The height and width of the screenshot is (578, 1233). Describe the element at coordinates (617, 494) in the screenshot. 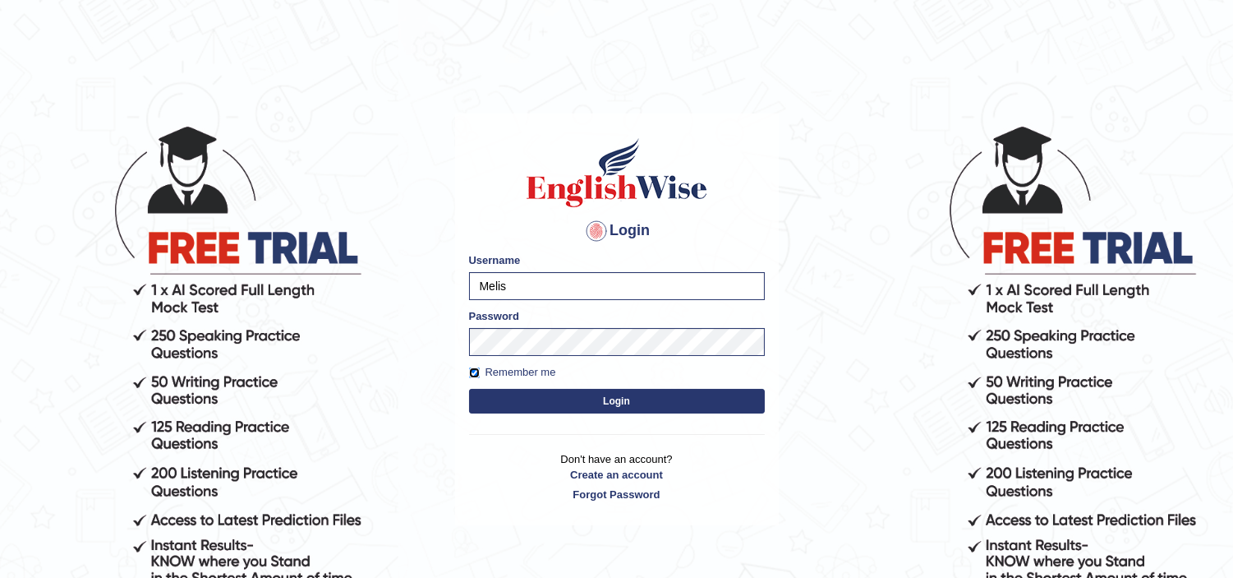

I see `a: Forgot Password` at that location.